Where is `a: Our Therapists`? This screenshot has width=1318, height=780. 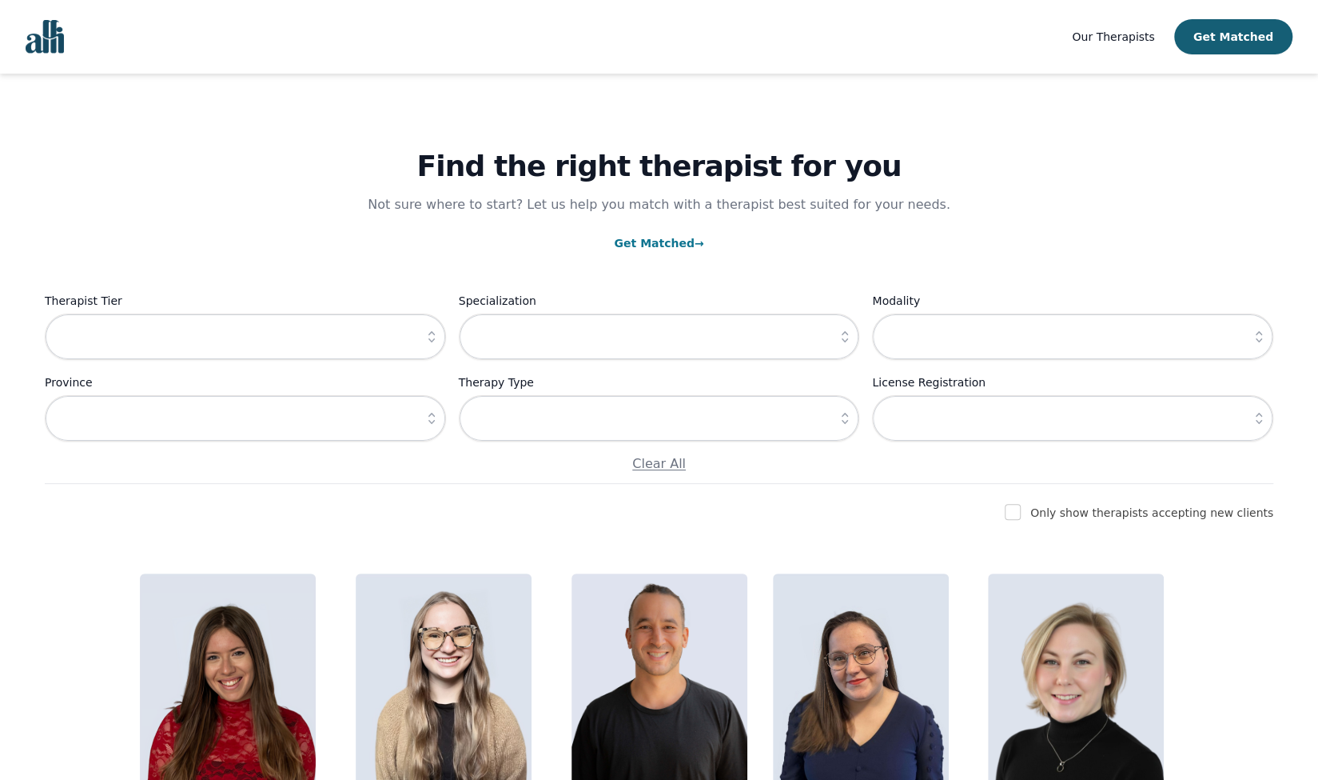 a: Our Therapists is located at coordinates (1113, 37).